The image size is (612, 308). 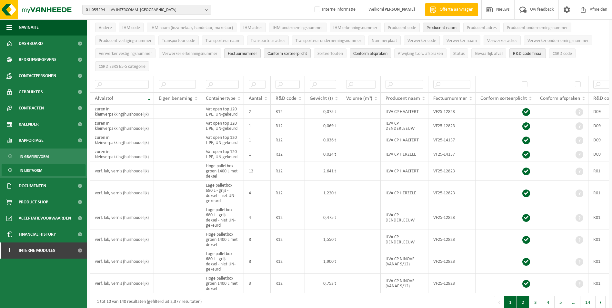 What do you see at coordinates (268, 40) in the screenshot?
I see `button: Transporteur adresTransporteur adres: Activate to sort` at bounding box center [268, 40].